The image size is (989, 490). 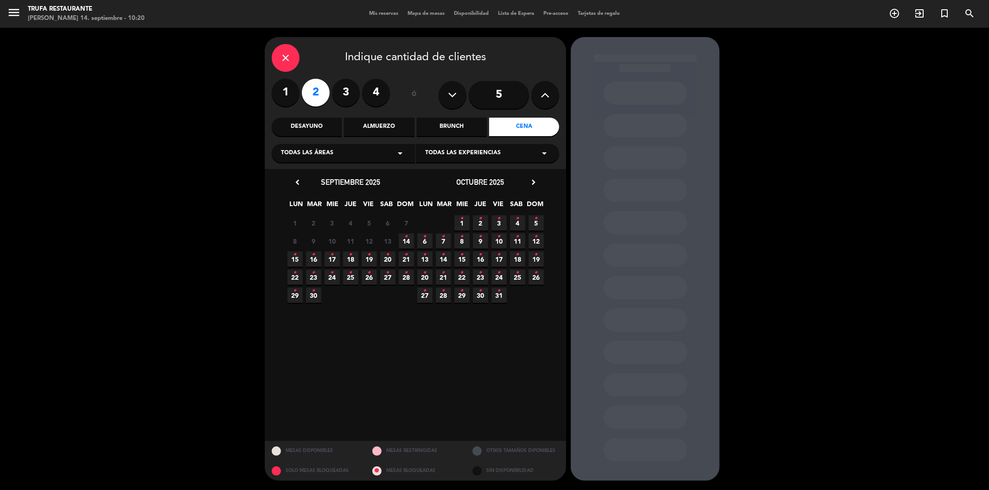 I want to click on div: MESAS RESTRINGIDAS, so click(x=415, y=451).